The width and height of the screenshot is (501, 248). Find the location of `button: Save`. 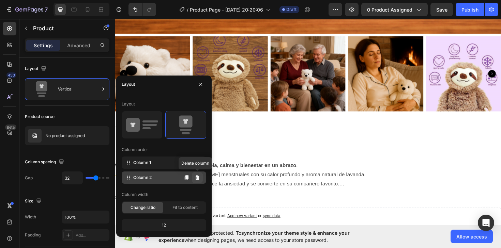

button: Save is located at coordinates (442, 10).